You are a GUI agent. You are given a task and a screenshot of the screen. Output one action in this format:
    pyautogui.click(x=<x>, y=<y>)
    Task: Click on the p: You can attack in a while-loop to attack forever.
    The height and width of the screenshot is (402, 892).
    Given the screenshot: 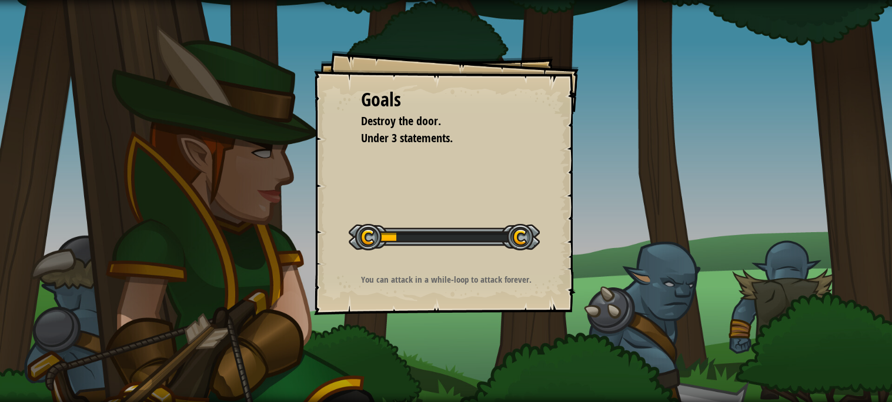 What is the action you would take?
    pyautogui.click(x=446, y=279)
    